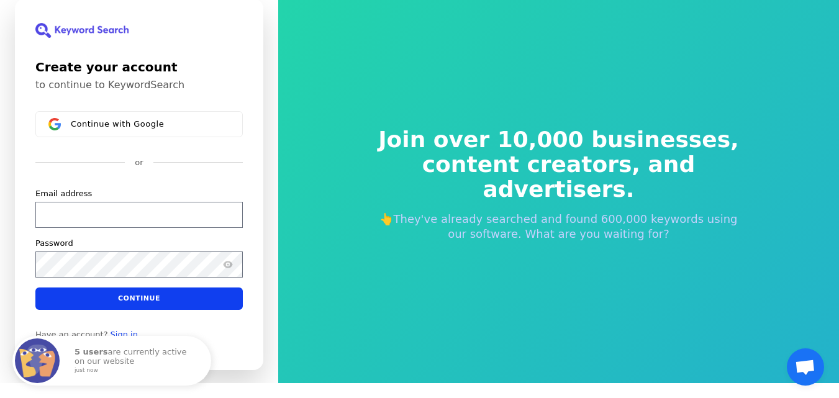 The width and height of the screenshot is (839, 398). What do you see at coordinates (135, 371) in the screenshot?
I see `small: just now` at bounding box center [135, 371].